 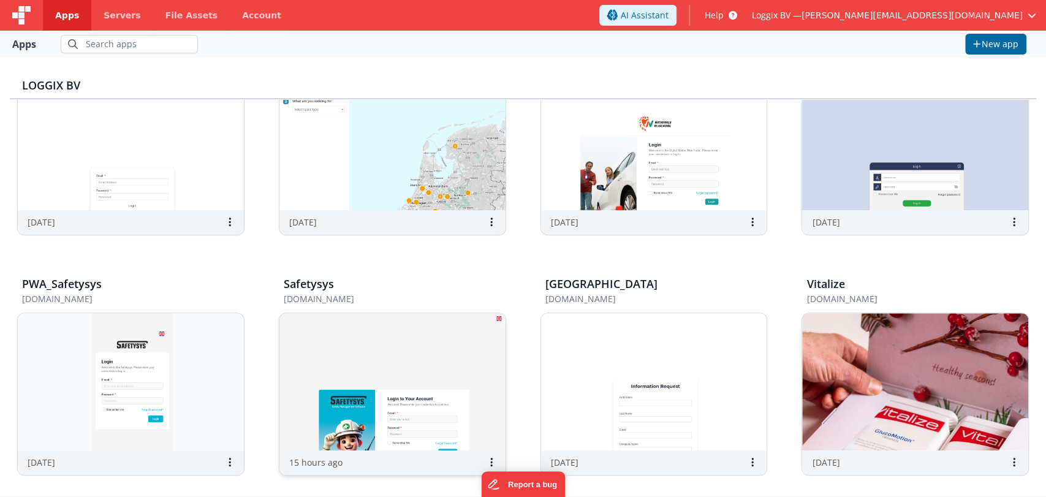 What do you see at coordinates (776, 15) in the screenshot?
I see `span: Loggix BV —` at bounding box center [776, 15].